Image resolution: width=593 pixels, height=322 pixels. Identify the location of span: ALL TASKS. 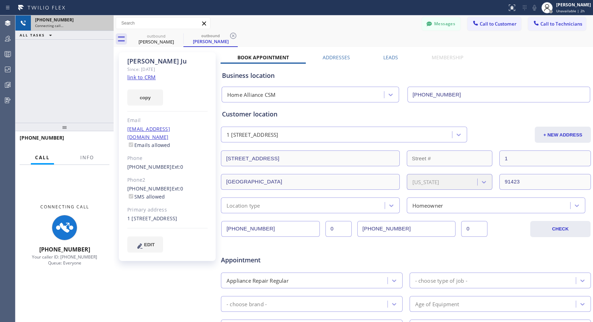
(32, 35).